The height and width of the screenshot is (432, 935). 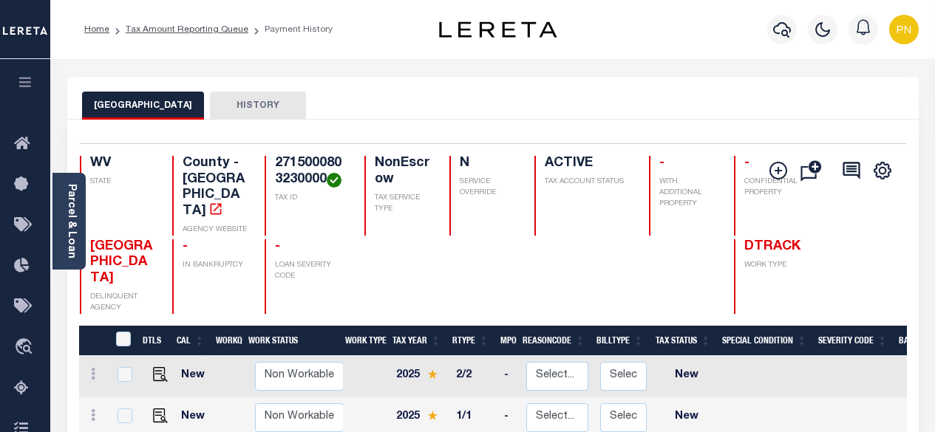 What do you see at coordinates (93, 341) in the screenshot?
I see `th: &nbsp;&nbsp;&nbsp;&nbsp;&nbsp;&nbsp;&nbsp;&nbsp;&nbsp;&nbsp;` at bounding box center [93, 341].